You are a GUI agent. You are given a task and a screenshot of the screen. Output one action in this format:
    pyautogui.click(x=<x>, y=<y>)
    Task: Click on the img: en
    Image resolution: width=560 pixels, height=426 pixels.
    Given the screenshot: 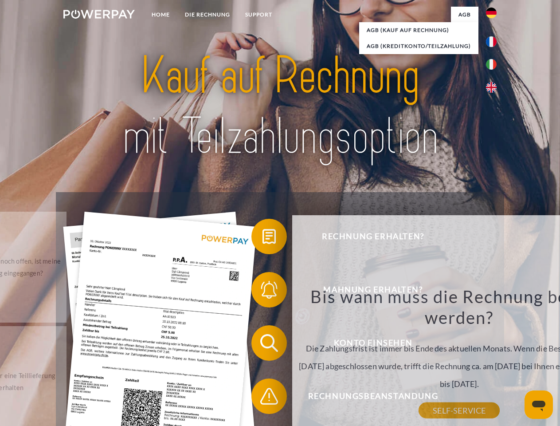 What is the action you would take?
    pyautogui.click(x=492, y=87)
    